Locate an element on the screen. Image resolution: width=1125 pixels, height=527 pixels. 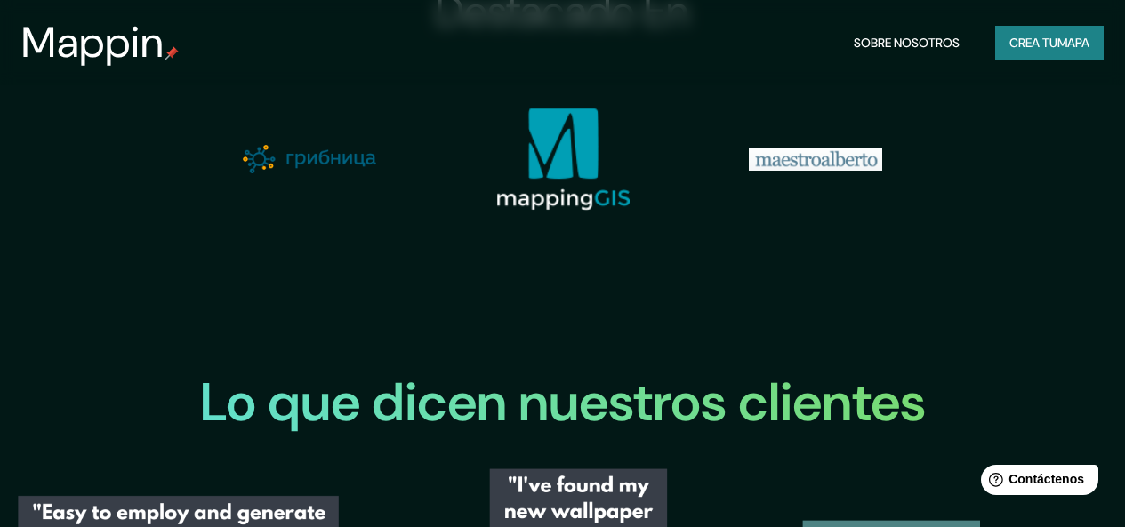
font: Sobre nosotros is located at coordinates (906, 43).